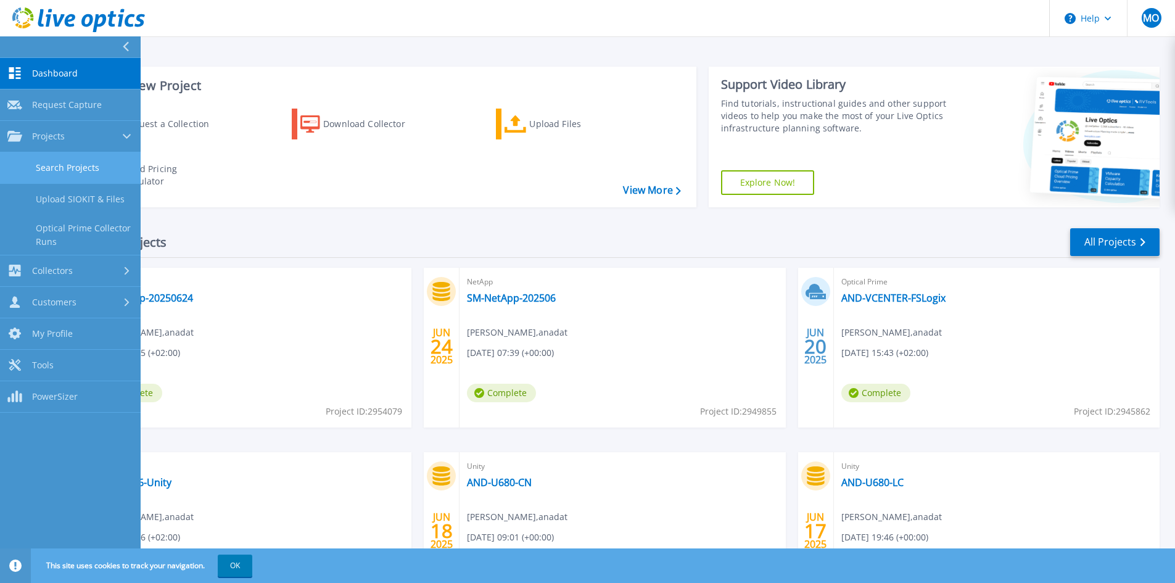 This screenshot has width=1175, height=583. I want to click on a: SM-NetApp-20250624, so click(143, 298).